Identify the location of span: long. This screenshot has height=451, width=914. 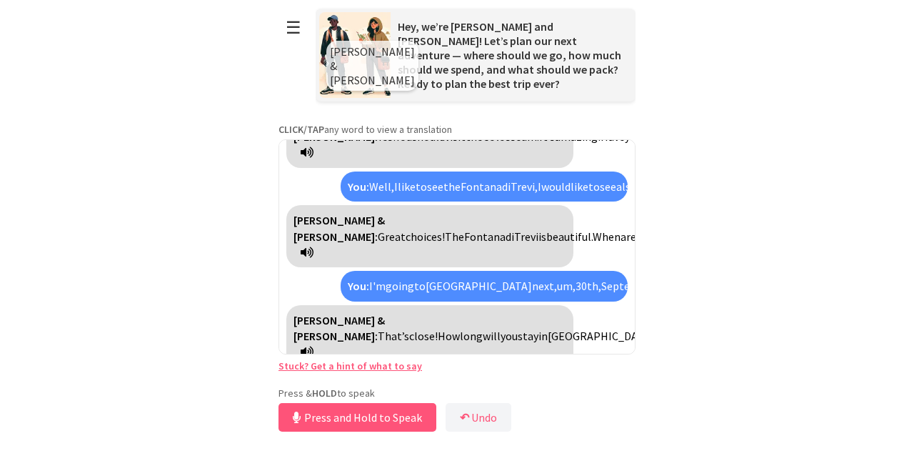
(471, 336).